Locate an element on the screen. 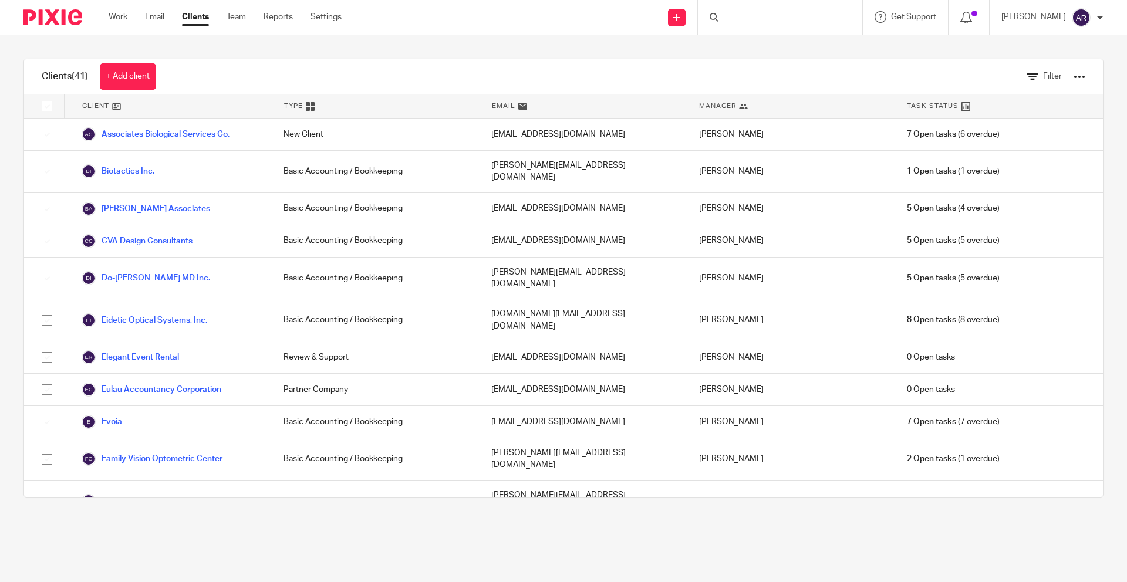  a: Evoia is located at coordinates (102, 422).